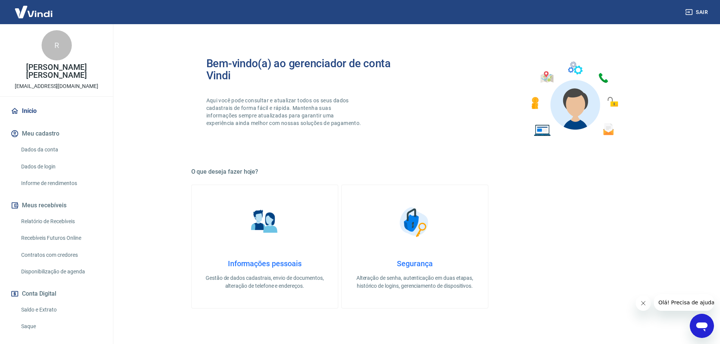 Image resolution: width=720 pixels, height=344 pixels. I want to click on img: Imagem de um avatar masculino com diversos icones exemplificando as funcionalidades do gerenciado..., so click(574, 99).